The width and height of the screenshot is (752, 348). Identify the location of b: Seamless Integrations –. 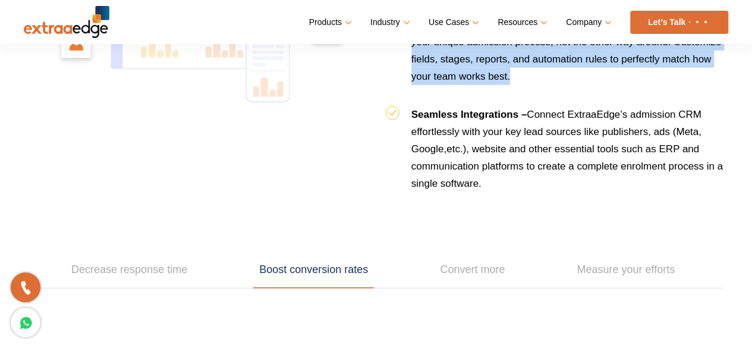
(469, 114).